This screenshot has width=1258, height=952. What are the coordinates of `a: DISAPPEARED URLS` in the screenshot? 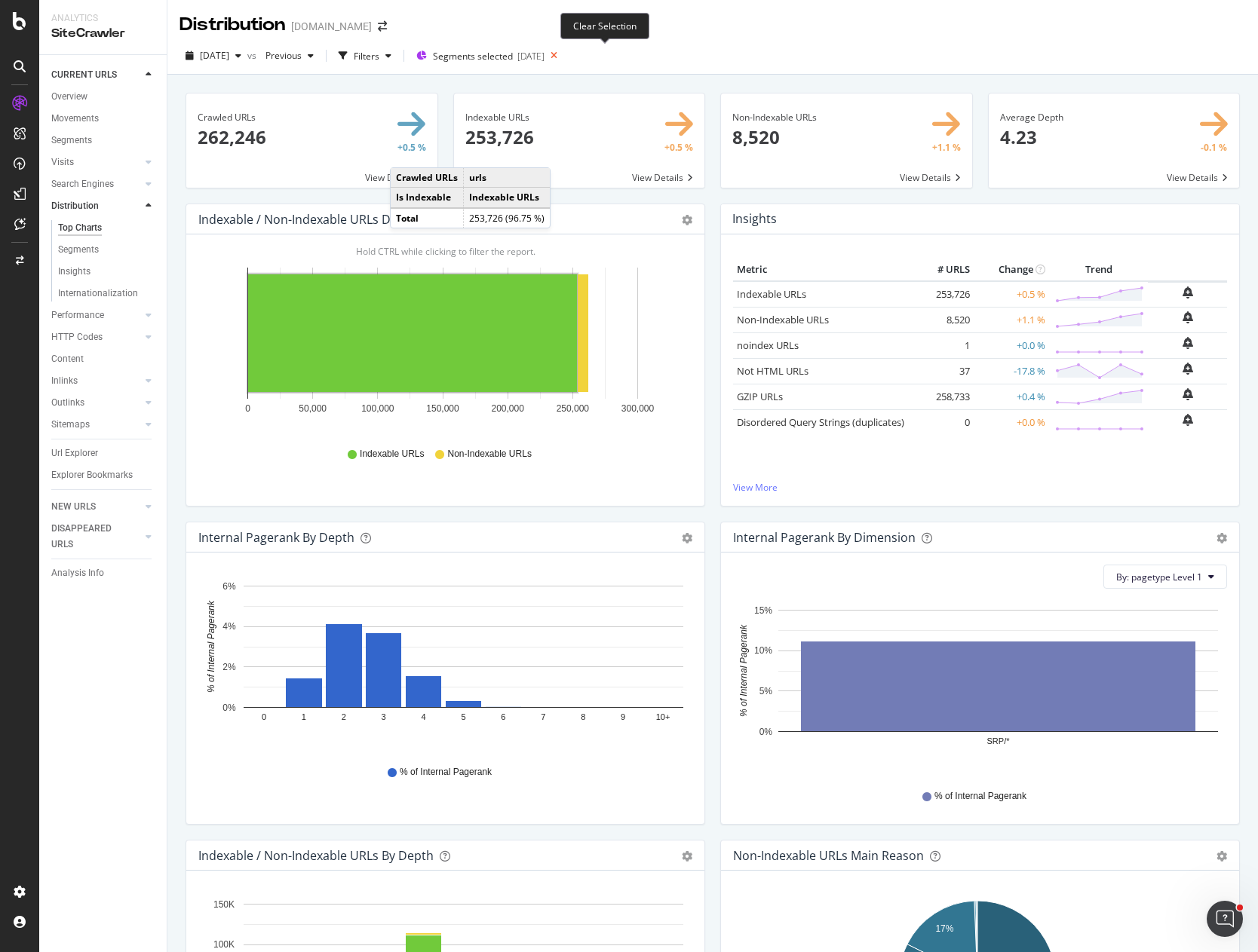 It's located at (96, 537).